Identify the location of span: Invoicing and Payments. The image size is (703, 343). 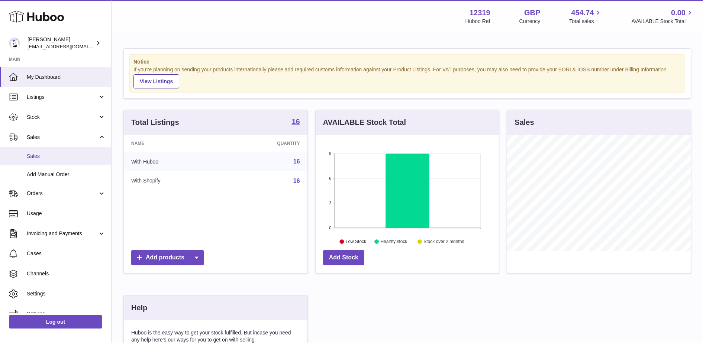
(62, 234).